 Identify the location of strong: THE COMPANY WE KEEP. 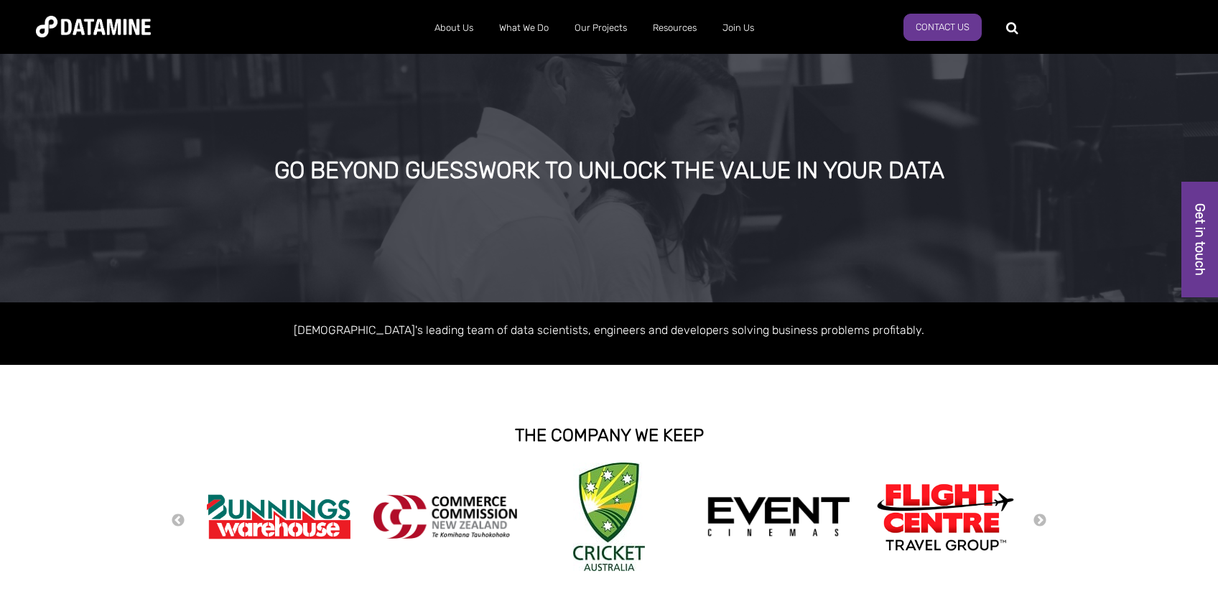
(609, 435).